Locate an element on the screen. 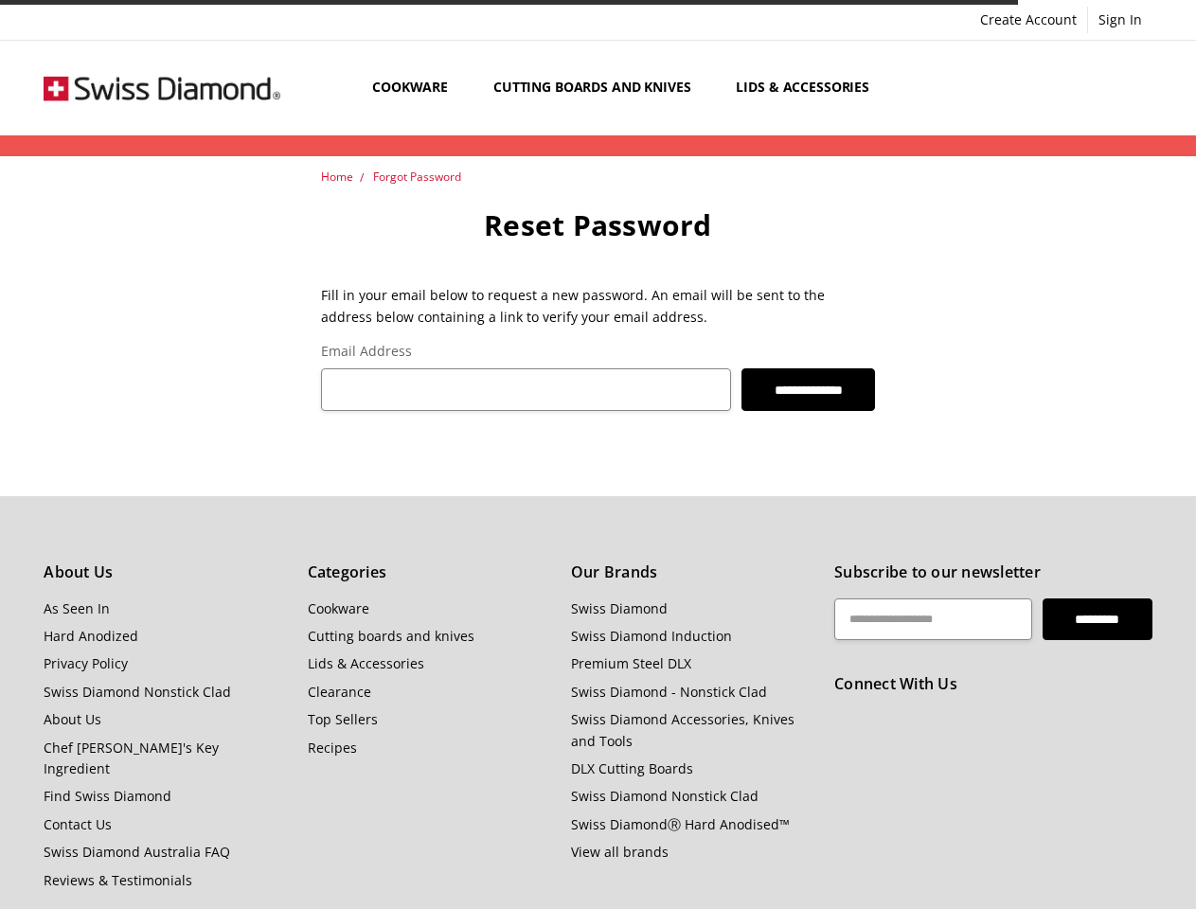 This screenshot has width=1196, height=909. h5: Our Brands is located at coordinates (692, 573).